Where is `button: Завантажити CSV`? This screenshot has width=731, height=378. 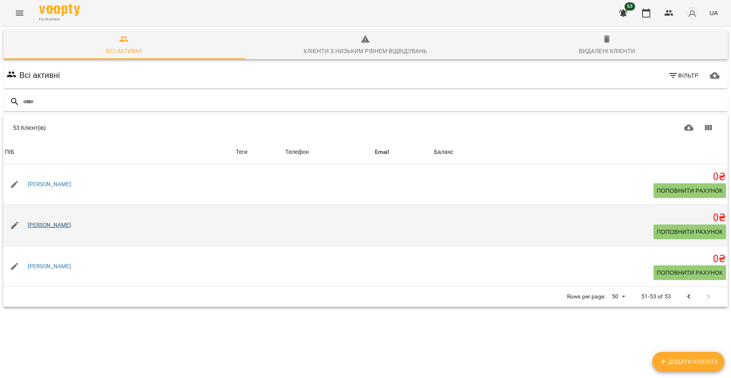
button: Завантажити CSV is located at coordinates (689, 128).